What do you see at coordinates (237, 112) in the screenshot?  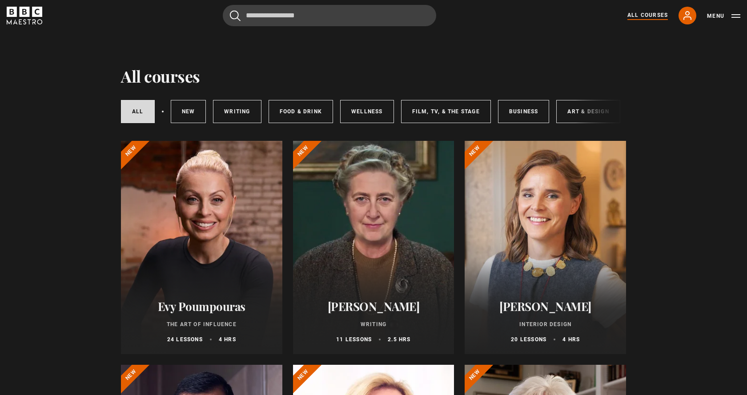 I see `a: Writing` at bounding box center [237, 112].